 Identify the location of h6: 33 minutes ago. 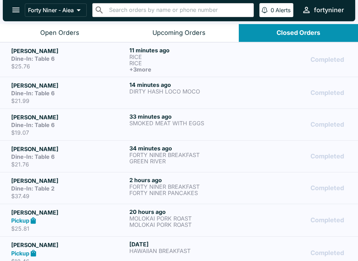
(187, 117).